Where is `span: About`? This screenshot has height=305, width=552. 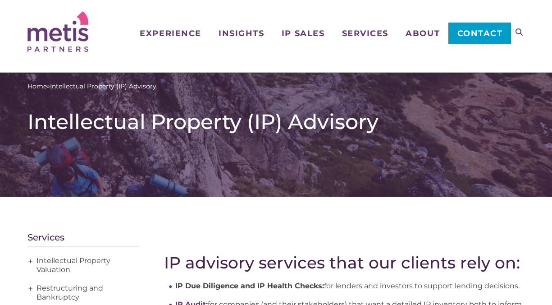
span: About is located at coordinates (423, 33).